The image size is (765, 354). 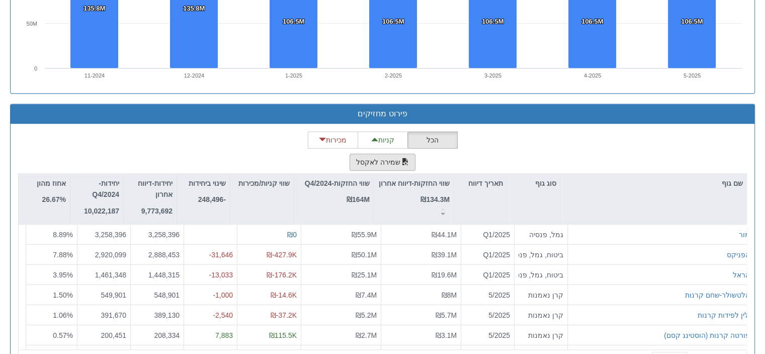 I want to click on p: שווי החזקות-דיווח אחרון, so click(x=414, y=183).